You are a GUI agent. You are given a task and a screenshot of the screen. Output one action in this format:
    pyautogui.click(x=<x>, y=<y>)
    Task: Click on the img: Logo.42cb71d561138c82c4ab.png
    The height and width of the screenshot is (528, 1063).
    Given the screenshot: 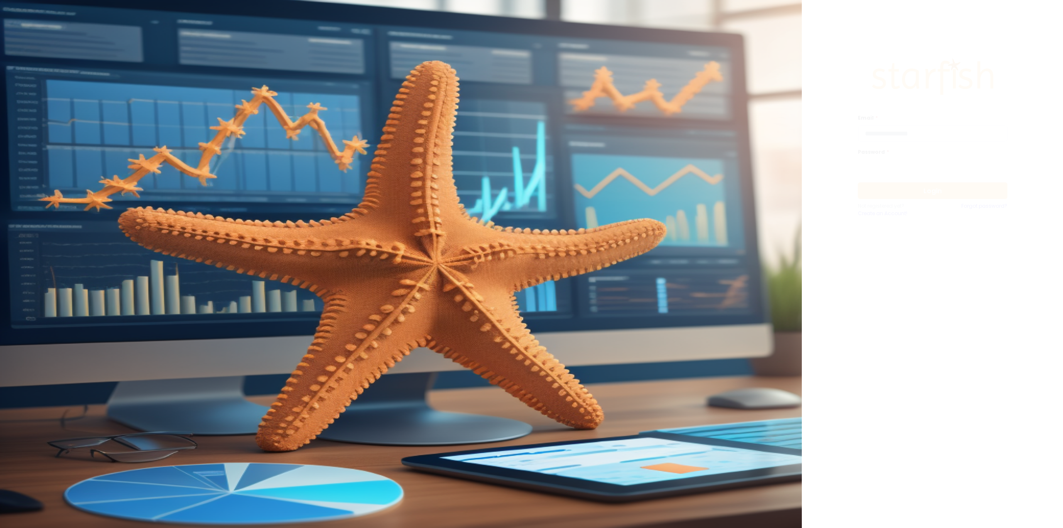 What is the action you would take?
    pyautogui.click(x=933, y=77)
    